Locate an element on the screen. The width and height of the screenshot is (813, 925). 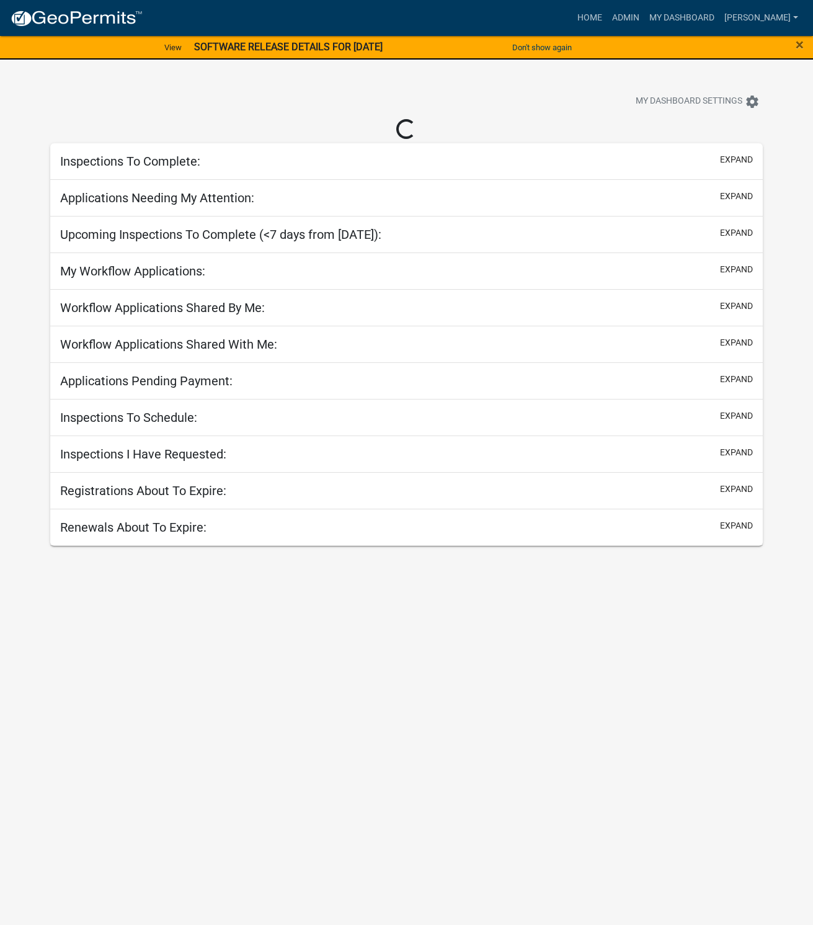
h5: Inspections To Schedule: is located at coordinates (128, 417).